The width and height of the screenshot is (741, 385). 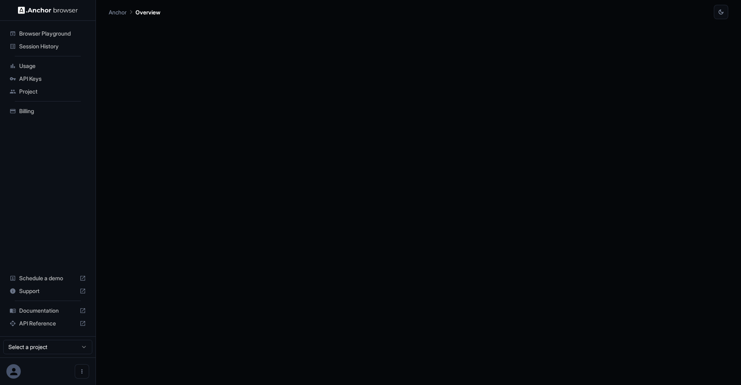 What do you see at coordinates (48, 323) in the screenshot?
I see `div: API Reference` at bounding box center [48, 323].